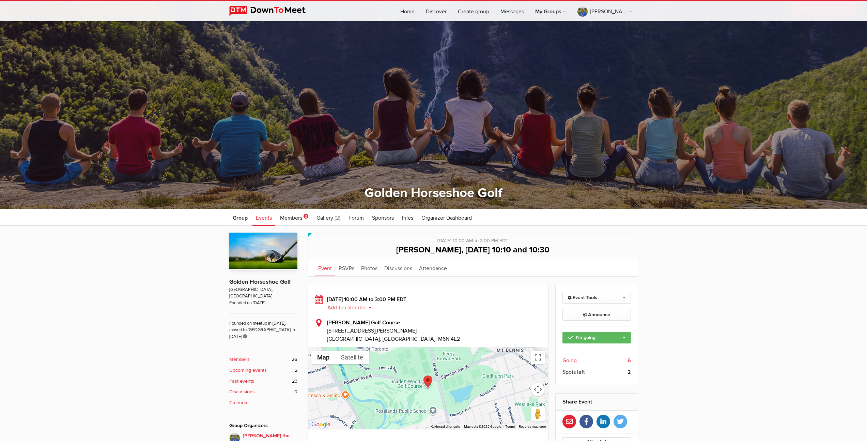 This screenshot has width=867, height=441. Describe the element at coordinates (291, 218) in the screenshot. I see `span: Members` at that location.